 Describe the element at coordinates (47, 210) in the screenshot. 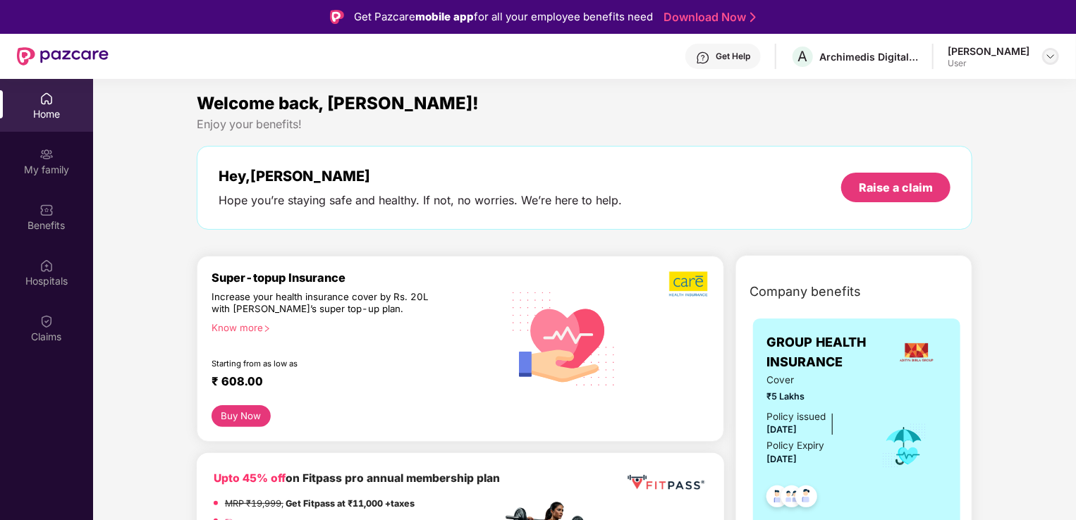

I see `img: svg+xml;base64,PHN2ZyBpZD0iQmVuZWZpdHMiIHhtbG5zPSJodHRwOi8vd3d3LnczLm9yZy8yMDAwL3N2ZyIgd2lkdGg9Ij...` at that location.